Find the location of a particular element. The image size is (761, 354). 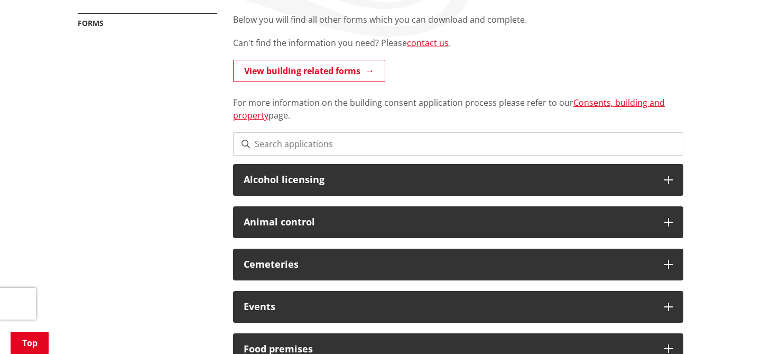

a: Consents, building and property is located at coordinates (449, 109).